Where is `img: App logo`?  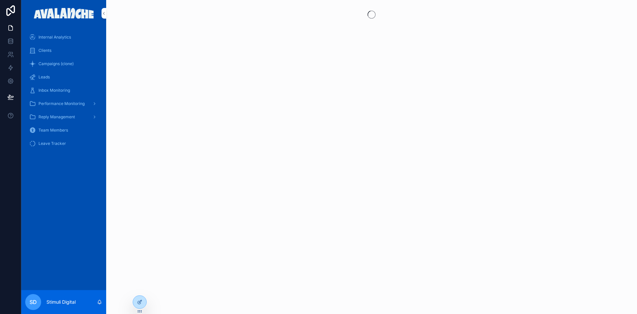
img: App logo is located at coordinates (64, 13).